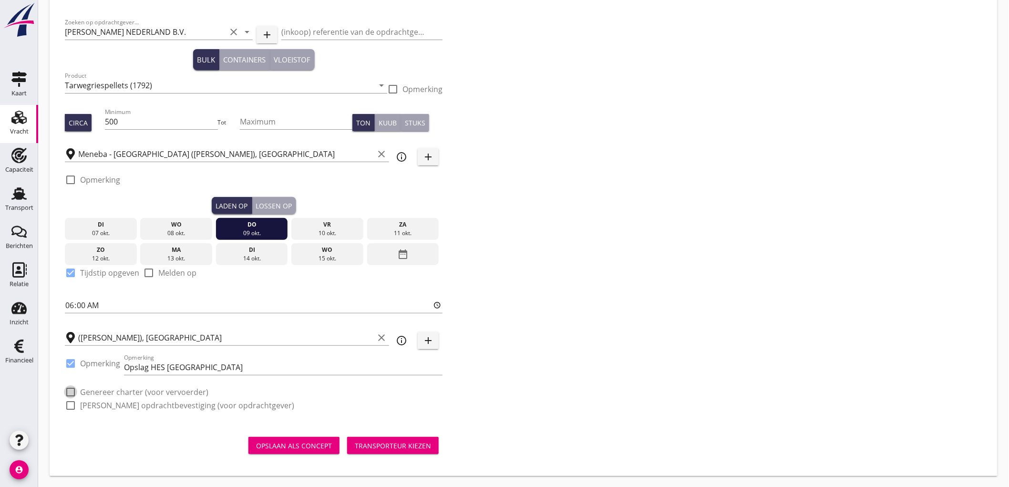  Describe the element at coordinates (101, 233) in the screenshot. I see `div: 07 okt.` at that location.